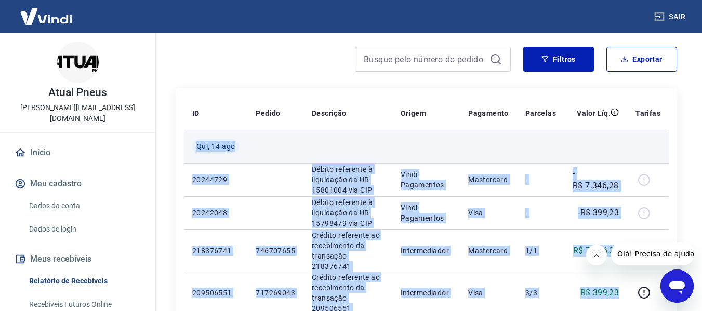 The height and width of the screenshot is (311, 702). Describe the element at coordinates (648, 113) in the screenshot. I see `p: Tarifas` at that location.